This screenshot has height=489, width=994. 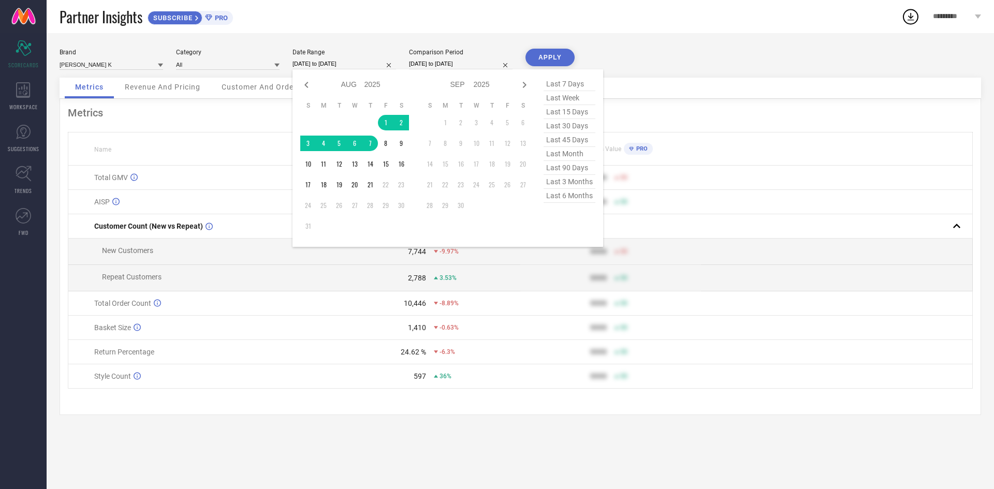 What do you see at coordinates (417, 328) in the screenshot?
I see `div: 1,410` at bounding box center [417, 328].